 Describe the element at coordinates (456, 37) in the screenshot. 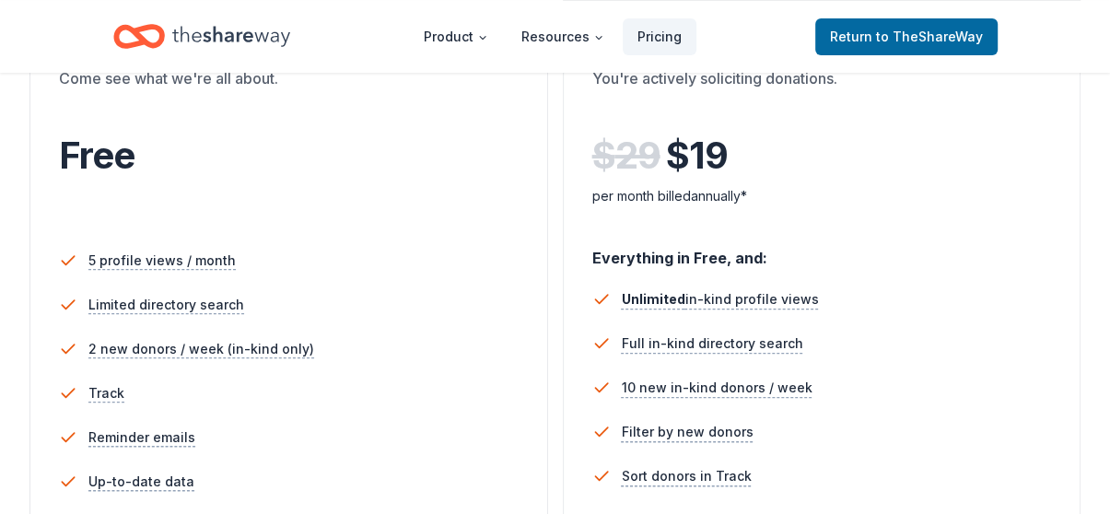

I see `button: Product` at that location.